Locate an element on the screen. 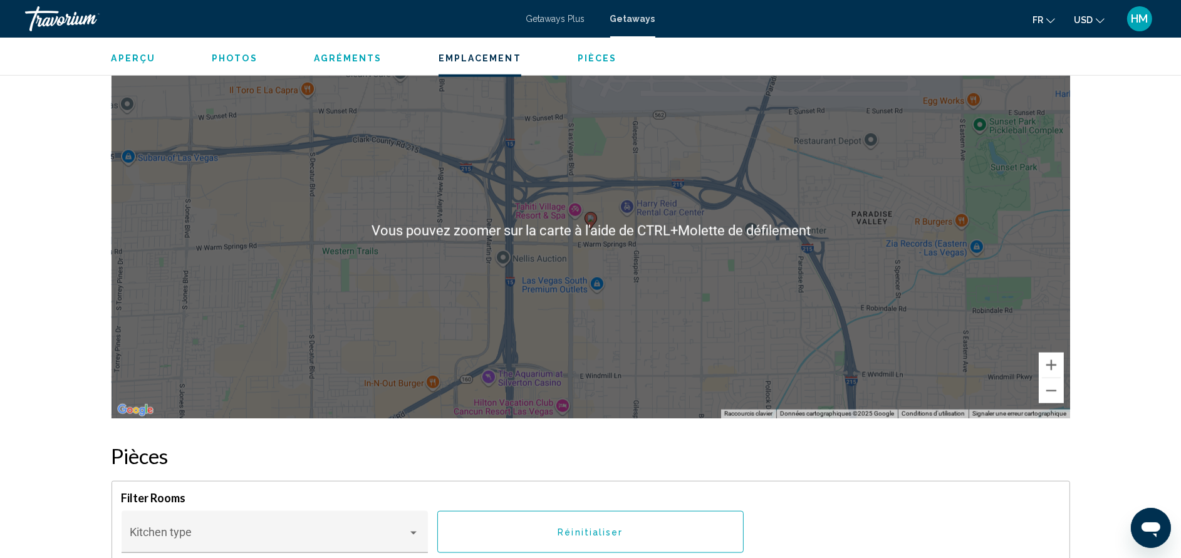  a: Signaler une erreur cartographique is located at coordinates (1019, 414).